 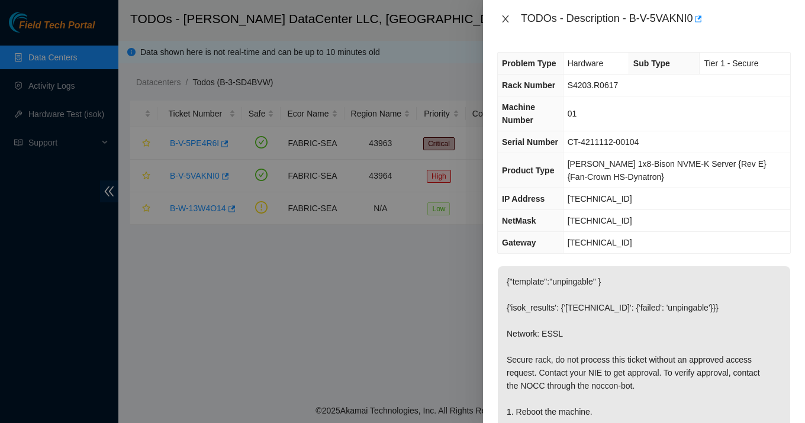 What do you see at coordinates (585, 63) in the screenshot?
I see `span: Hardware` at bounding box center [585, 63].